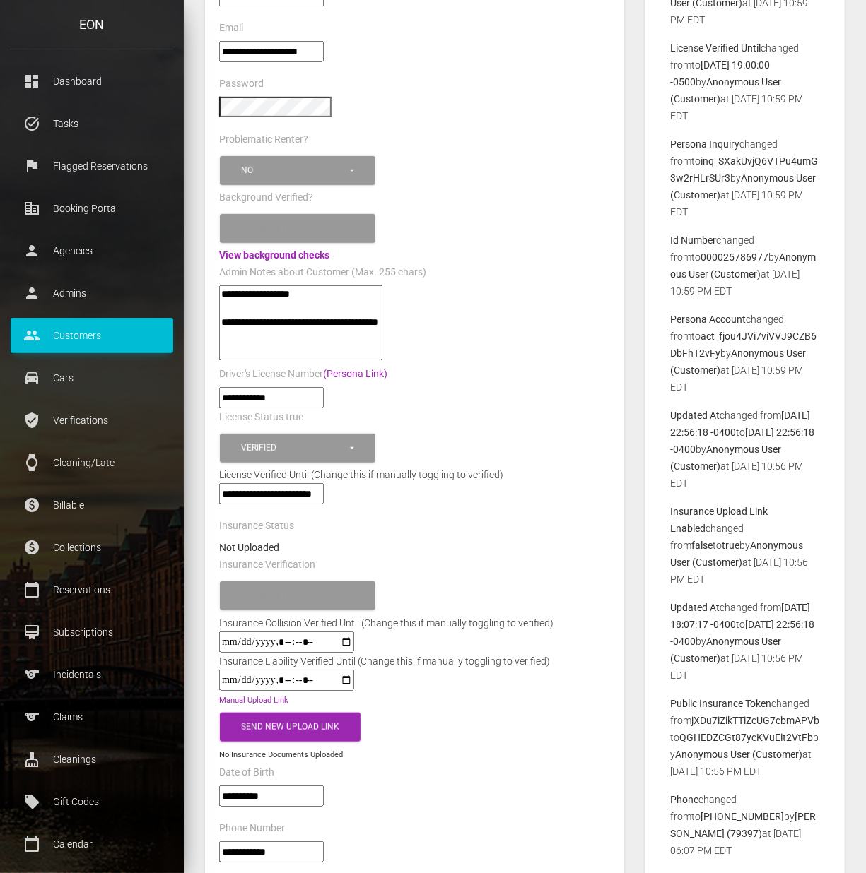 The image size is (866, 873). What do you see at coordinates (92, 336) in the screenshot?
I see `a: people Customers` at bounding box center [92, 336].